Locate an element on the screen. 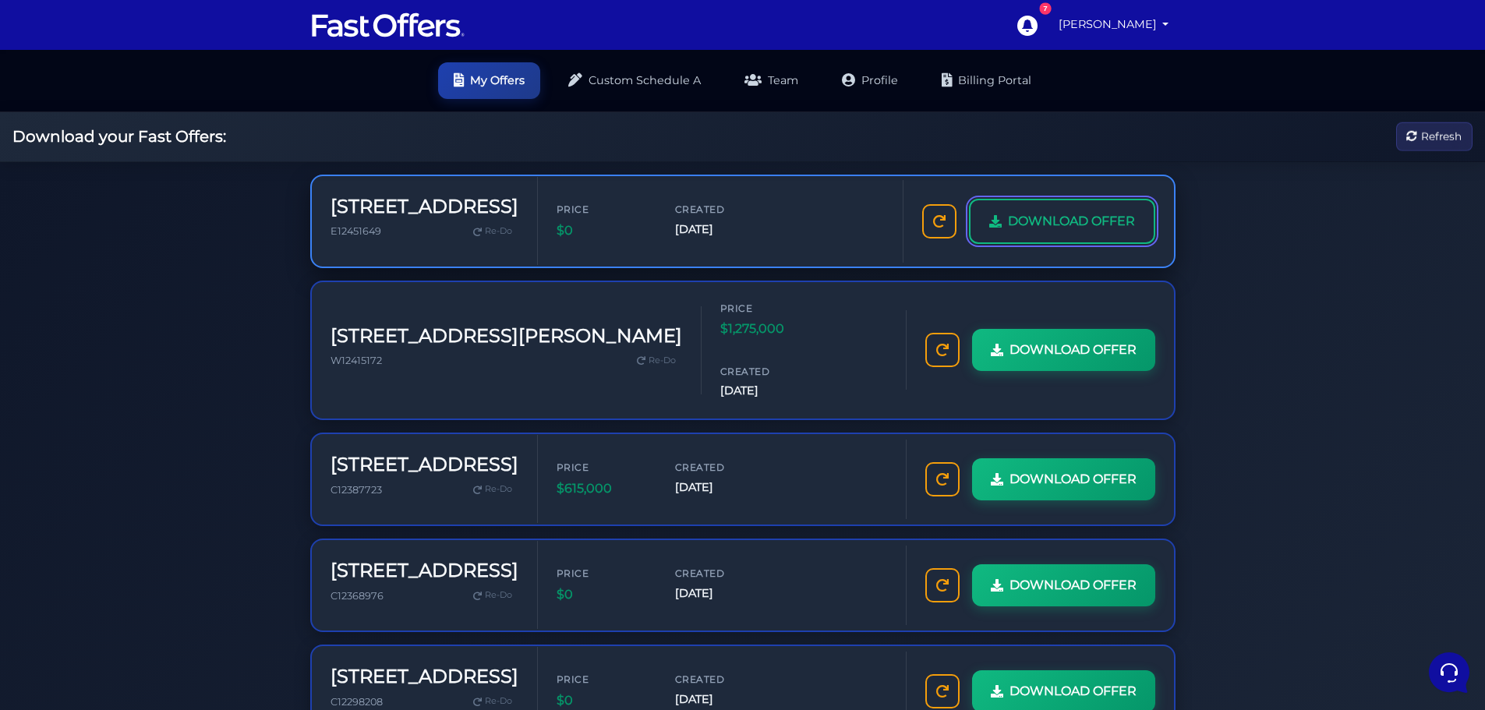 This screenshot has width=1485, height=710. button: Refresh is located at coordinates (1434, 136).